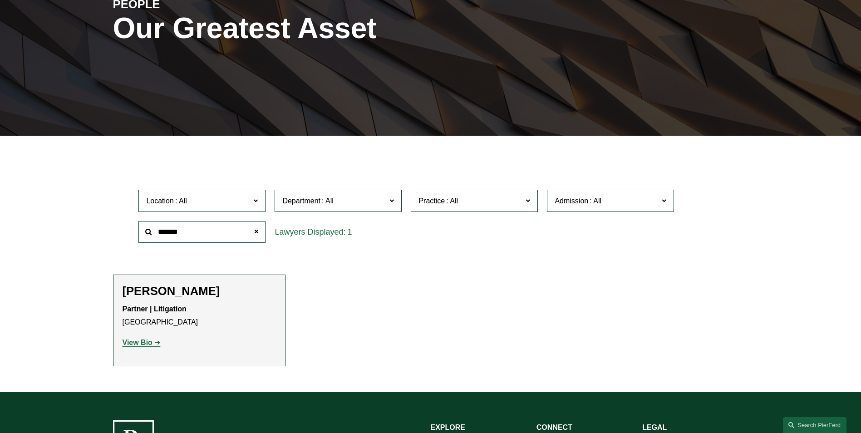  I want to click on a: View Bio, so click(142, 342).